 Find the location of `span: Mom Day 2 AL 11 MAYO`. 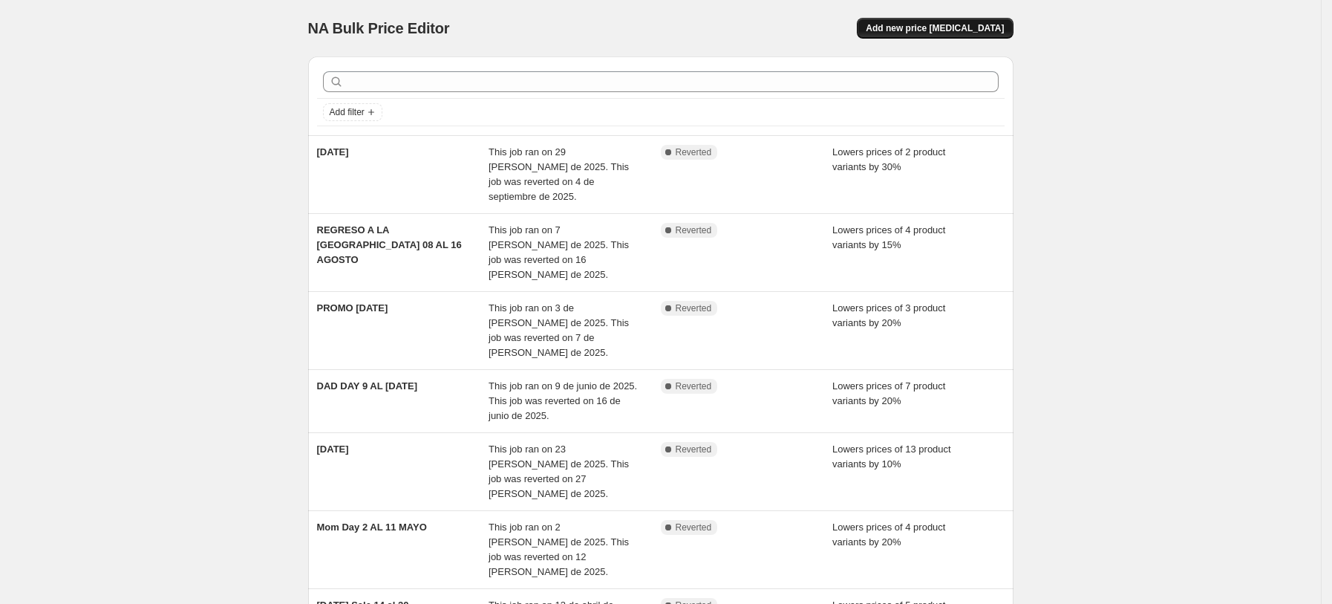

span: Mom Day 2 AL 11 MAYO is located at coordinates (372, 527).